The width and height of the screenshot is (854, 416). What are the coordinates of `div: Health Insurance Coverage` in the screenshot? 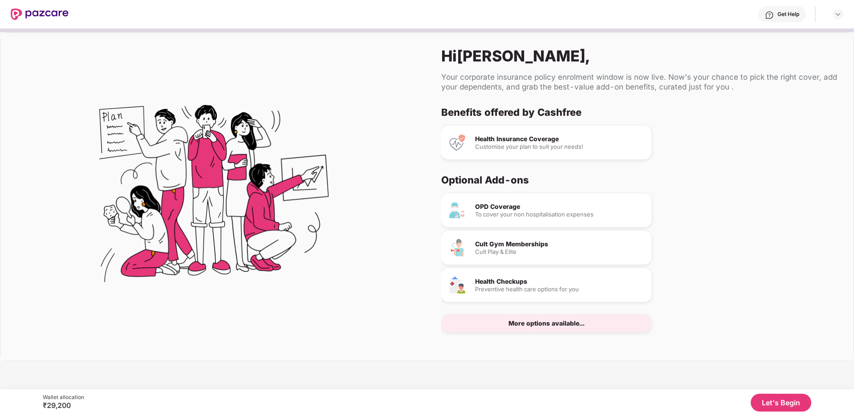 It's located at (560, 139).